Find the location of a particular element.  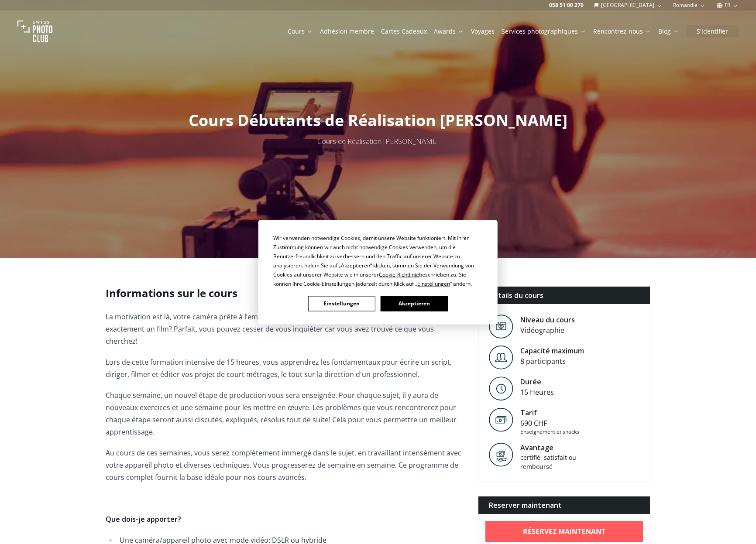

span: Cookie-Richtlinie is located at coordinates (399, 274).